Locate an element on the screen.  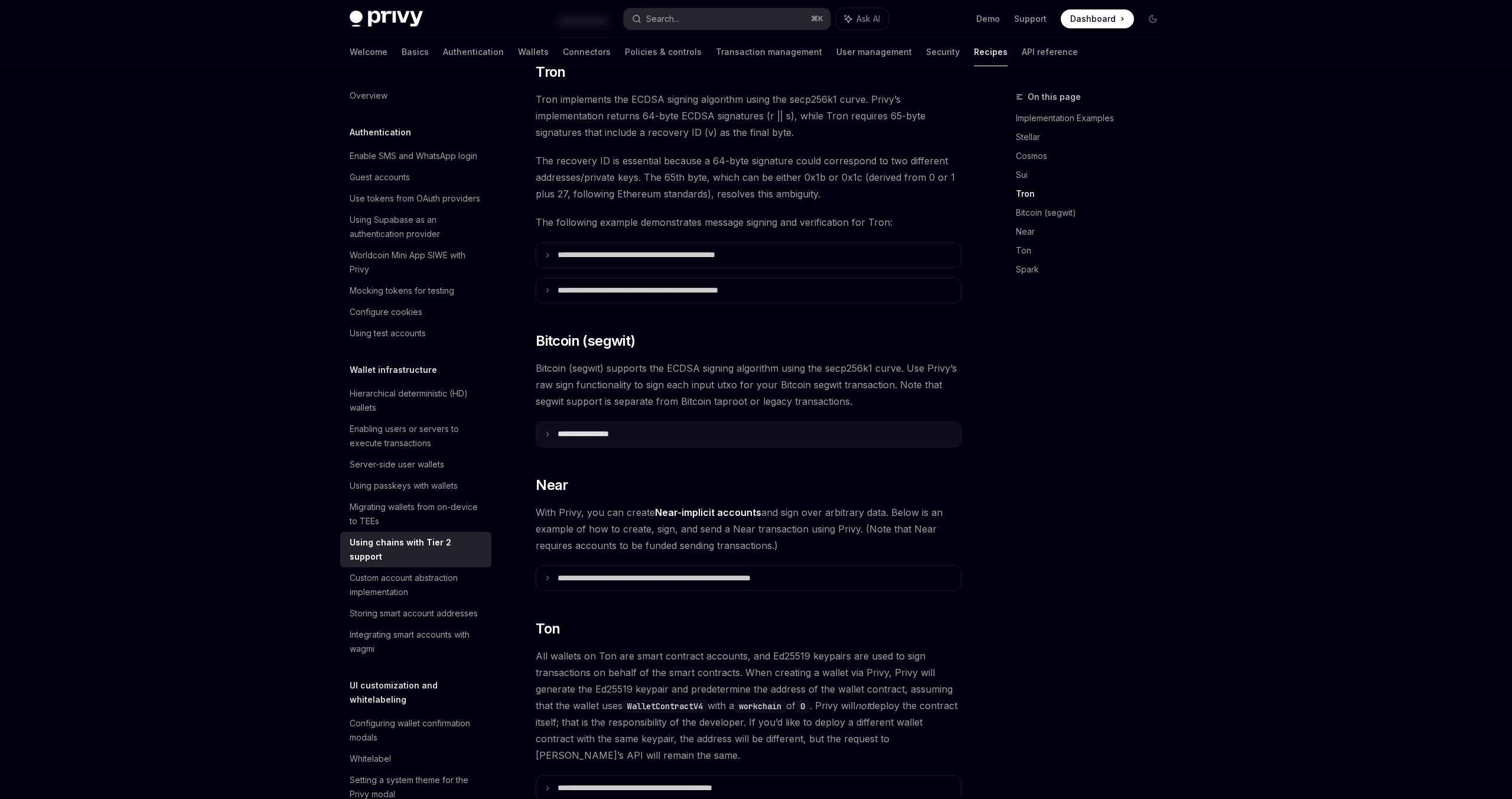
a: Whitelabel is located at coordinates (416, 758).